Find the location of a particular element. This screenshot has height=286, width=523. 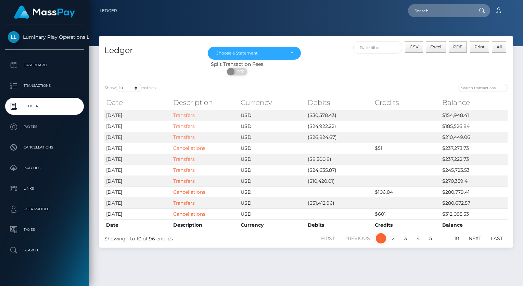

td: ($24,635.87) is located at coordinates (340, 170).